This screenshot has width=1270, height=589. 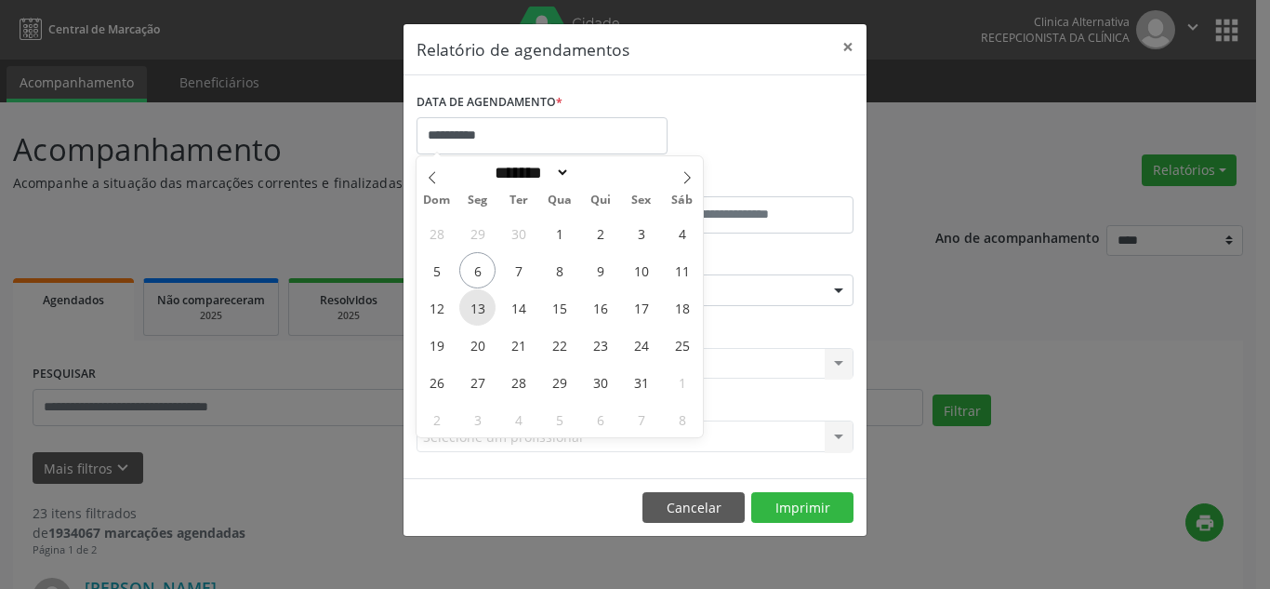 What do you see at coordinates (560, 200) in the screenshot?
I see `span: Qua` at bounding box center [560, 200].